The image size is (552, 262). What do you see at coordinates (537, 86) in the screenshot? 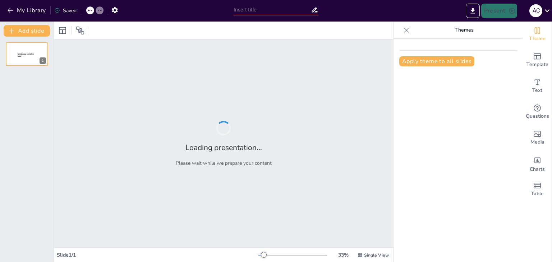
I see `div: Add text boxes` at bounding box center [537, 86].